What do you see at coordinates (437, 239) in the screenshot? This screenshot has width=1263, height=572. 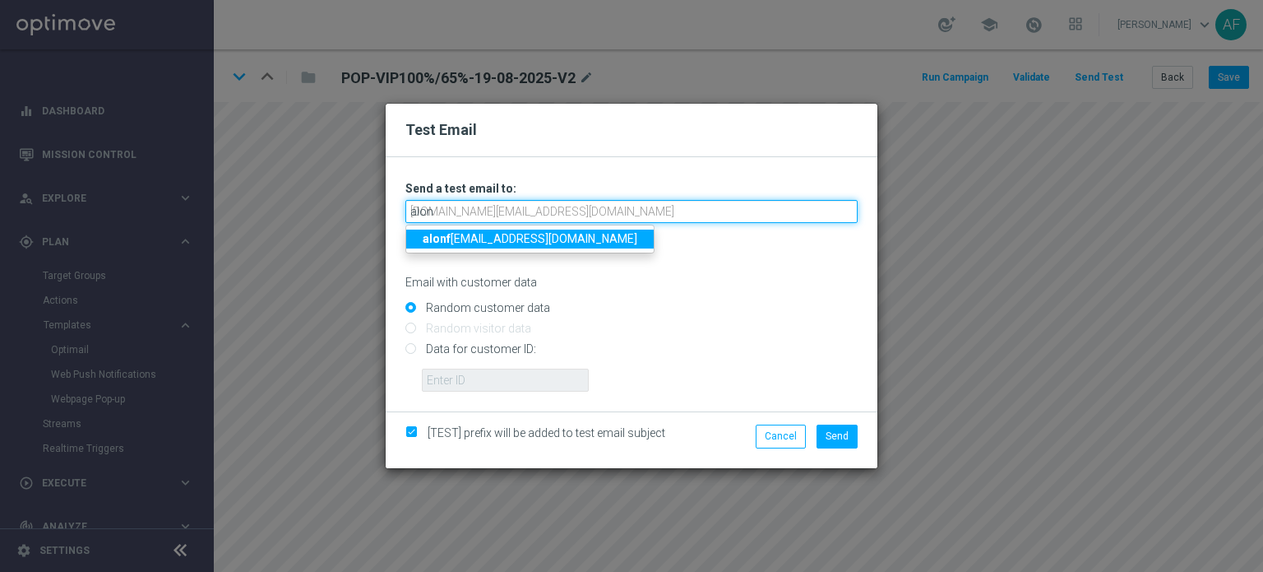 I see `strong: alonf` at bounding box center [437, 239].